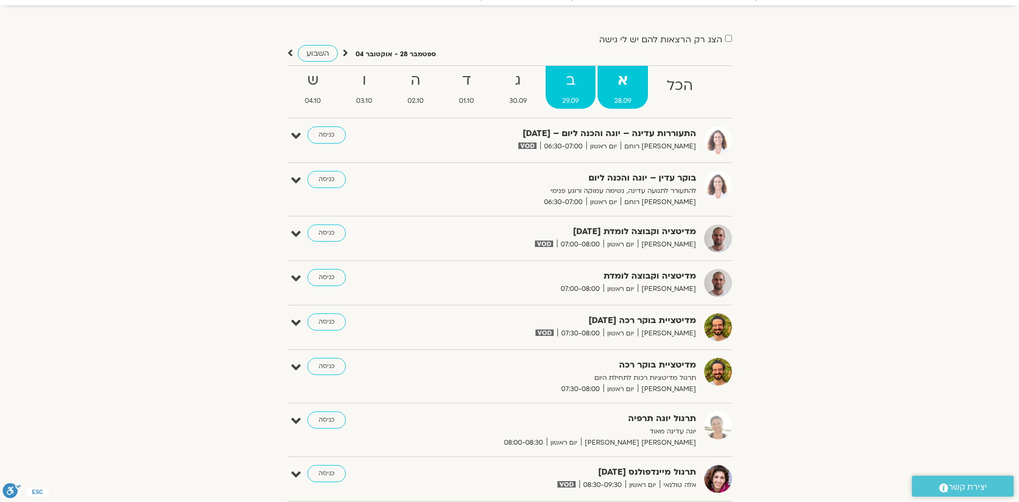 Image resolution: width=1019 pixels, height=502 pixels. I want to click on p: להתעורר לתנועה עדינה, נשימה עמוקה ורוגע פנימי, so click(565, 191).